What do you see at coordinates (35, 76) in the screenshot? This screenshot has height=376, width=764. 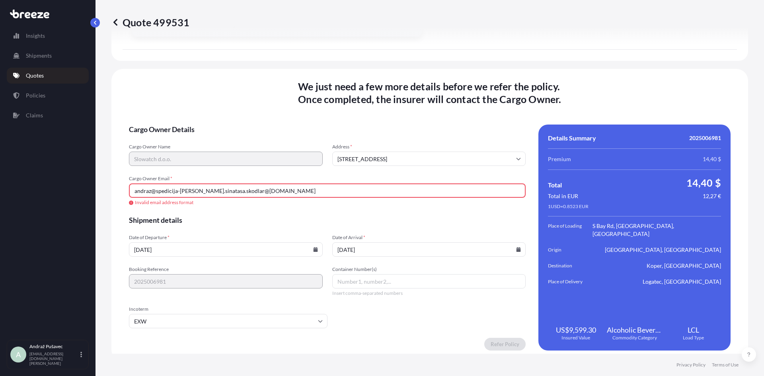 I see `p: Quotes` at bounding box center [35, 76].